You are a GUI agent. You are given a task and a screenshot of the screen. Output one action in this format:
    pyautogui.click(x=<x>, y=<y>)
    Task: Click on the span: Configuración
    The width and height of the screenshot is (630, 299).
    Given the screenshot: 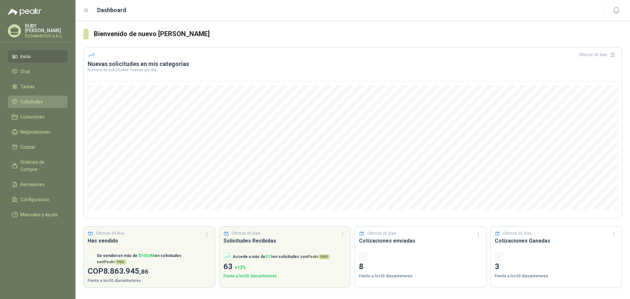 What is the action you would take?
    pyautogui.click(x=35, y=199)
    